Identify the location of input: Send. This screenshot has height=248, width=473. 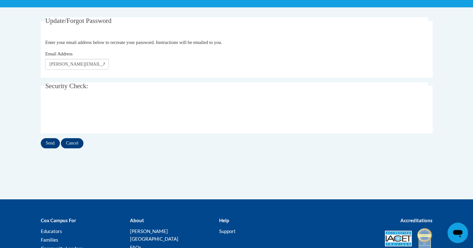
(50, 143).